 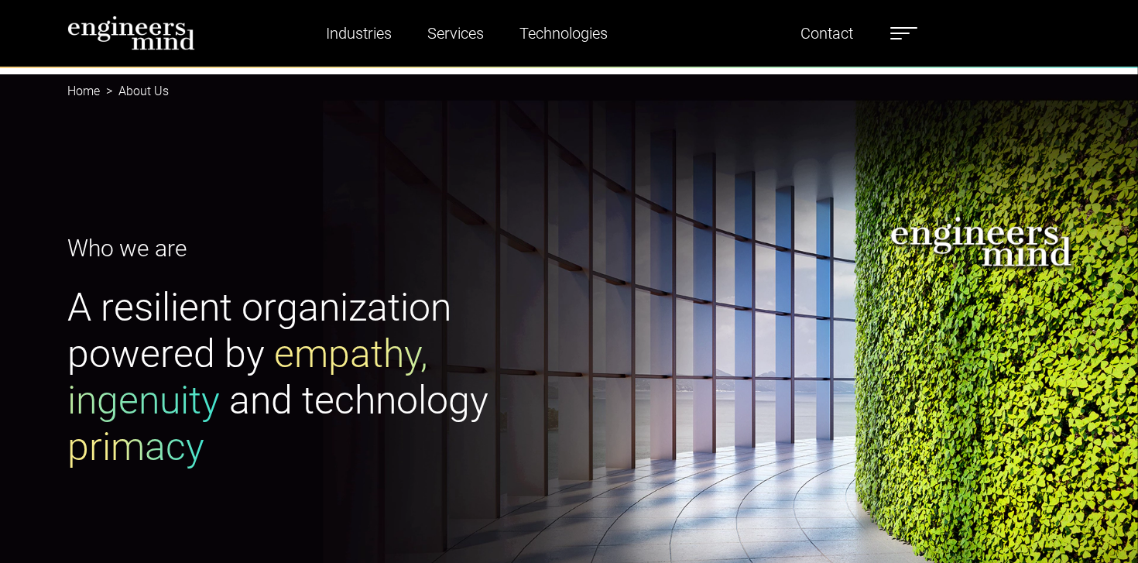 I want to click on img: logo, so click(x=131, y=33).